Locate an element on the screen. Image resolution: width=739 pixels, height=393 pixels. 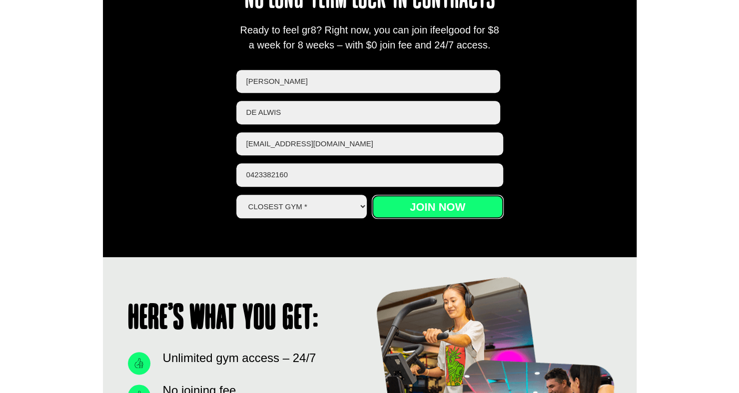
input: Last name * is located at coordinates (368, 112).